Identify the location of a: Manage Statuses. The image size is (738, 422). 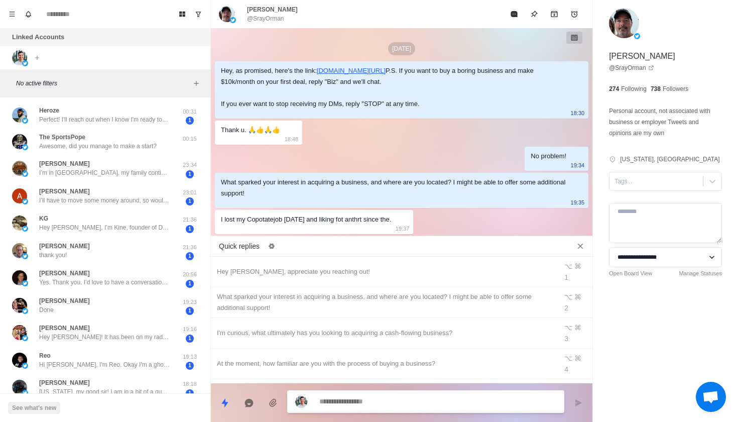
(701, 273).